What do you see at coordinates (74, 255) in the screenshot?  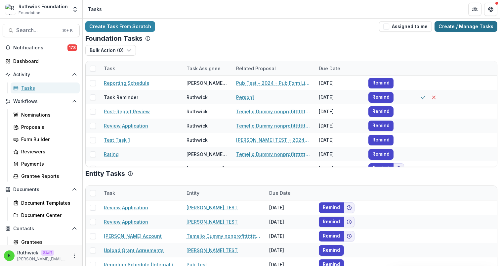 I see `button: More` at bounding box center [74, 255].